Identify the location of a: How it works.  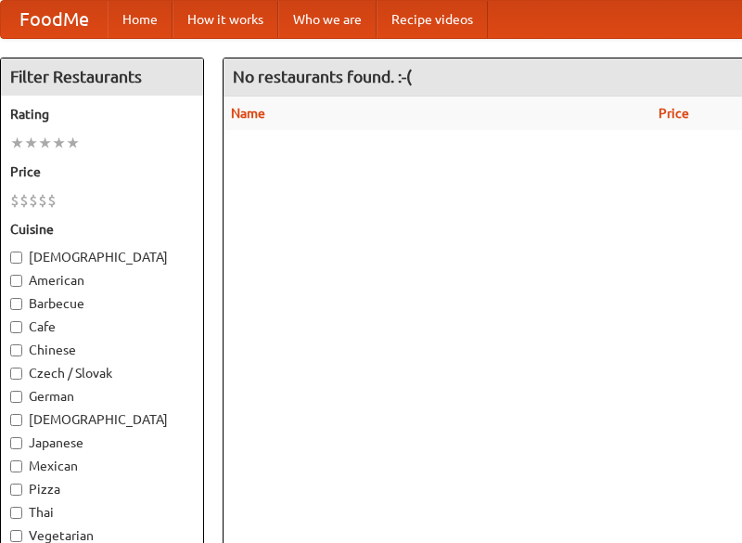
(225, 19).